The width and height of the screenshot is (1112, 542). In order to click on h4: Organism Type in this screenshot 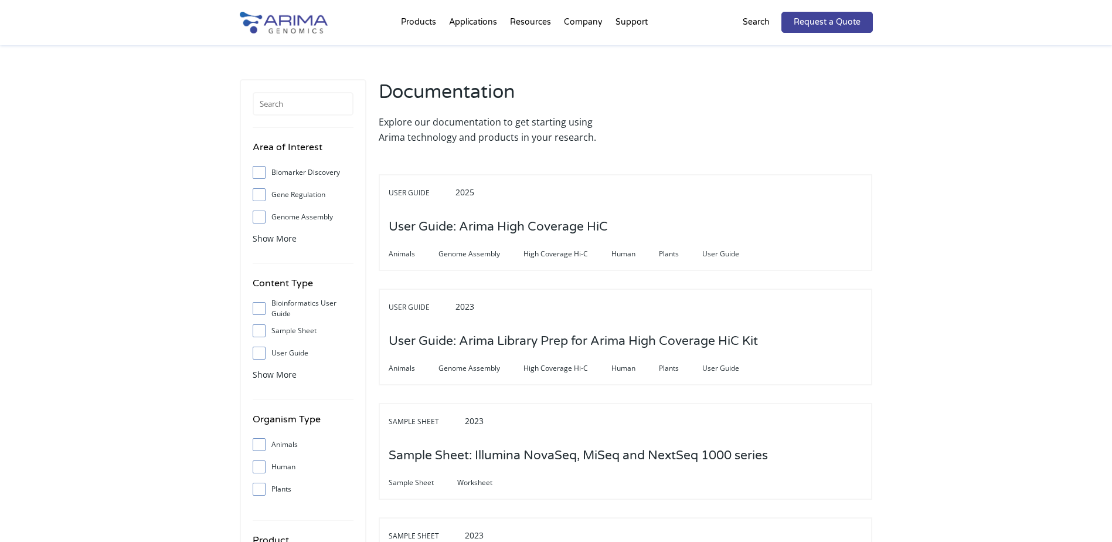, I will do `click(303, 423)`.